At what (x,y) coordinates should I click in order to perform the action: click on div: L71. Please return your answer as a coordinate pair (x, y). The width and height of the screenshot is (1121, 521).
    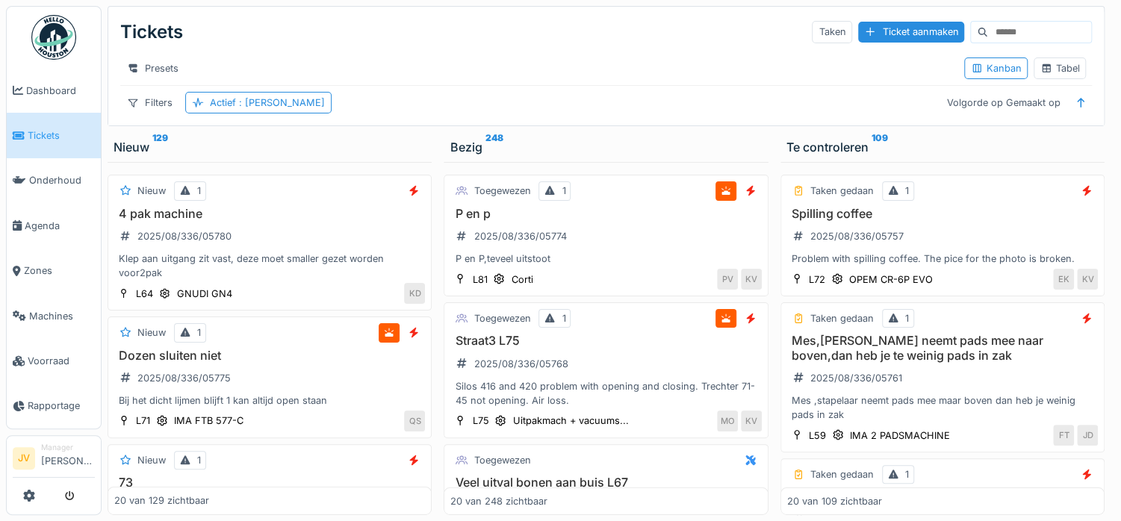
    Looking at the image, I should click on (143, 421).